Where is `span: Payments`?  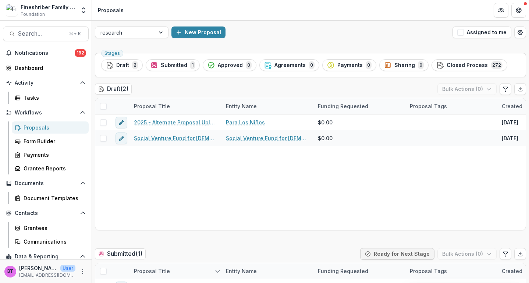
span: Payments is located at coordinates (350, 65).